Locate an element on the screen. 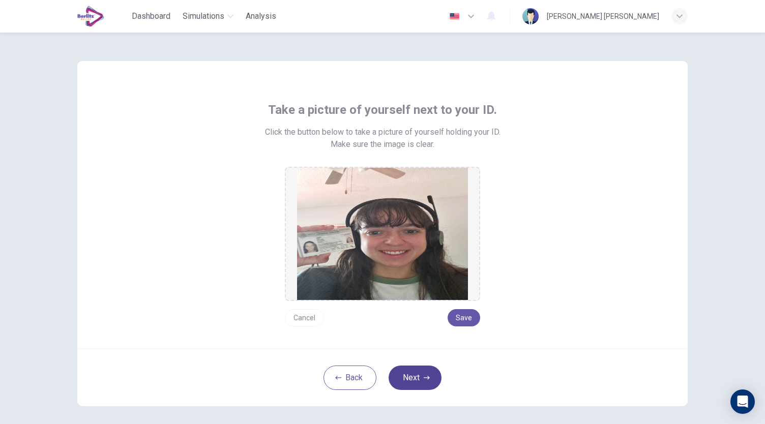 The image size is (765, 424). a: Dashboard is located at coordinates (151, 16).